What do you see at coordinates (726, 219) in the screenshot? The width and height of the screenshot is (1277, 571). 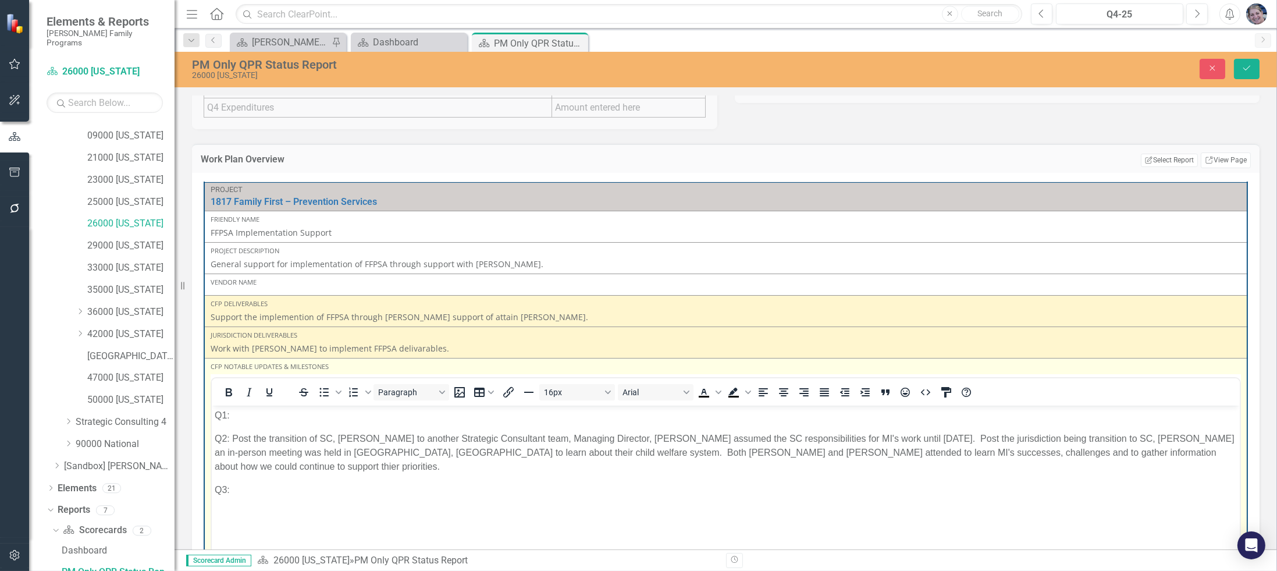 I see `div: Friendly Name` at bounding box center [726, 219].